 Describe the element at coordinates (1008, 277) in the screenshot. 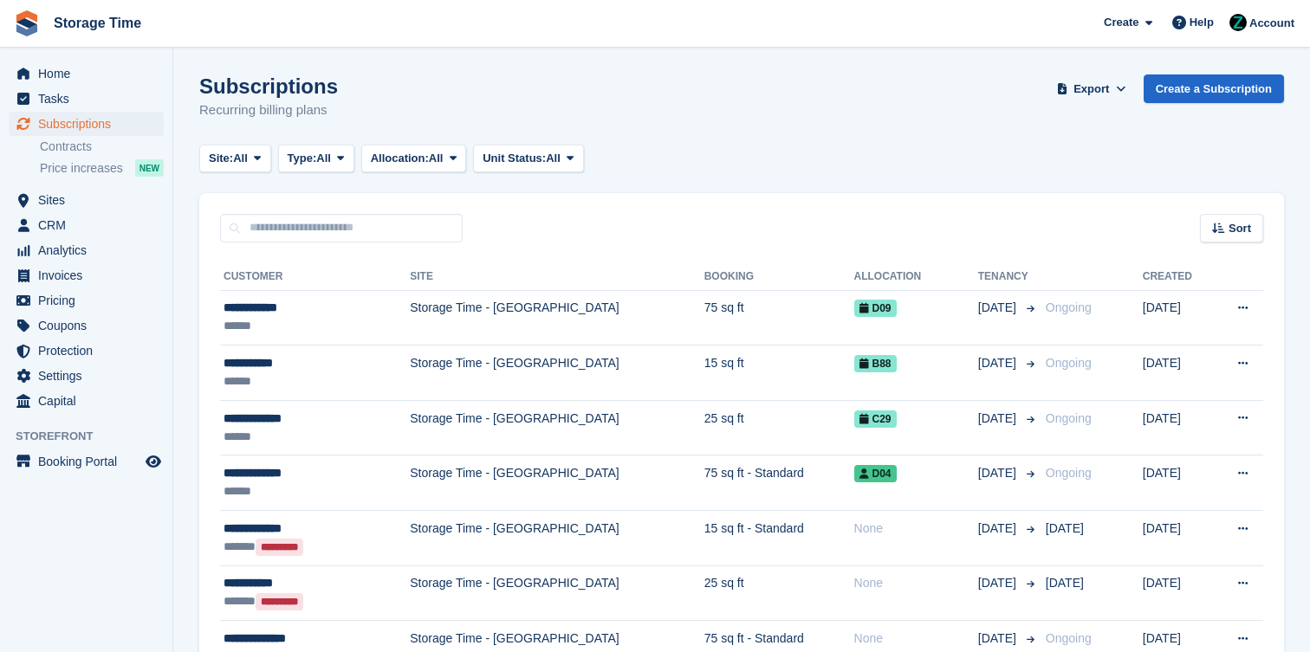

I see `th: Tenancy` at that location.